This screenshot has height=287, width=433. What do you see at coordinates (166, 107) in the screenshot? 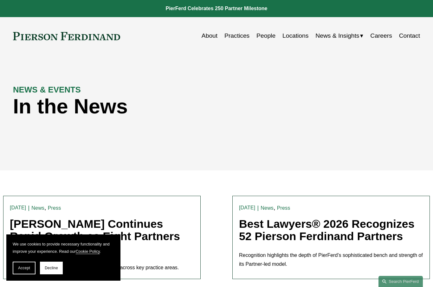
I see `h1: In the News` at bounding box center [166, 107].